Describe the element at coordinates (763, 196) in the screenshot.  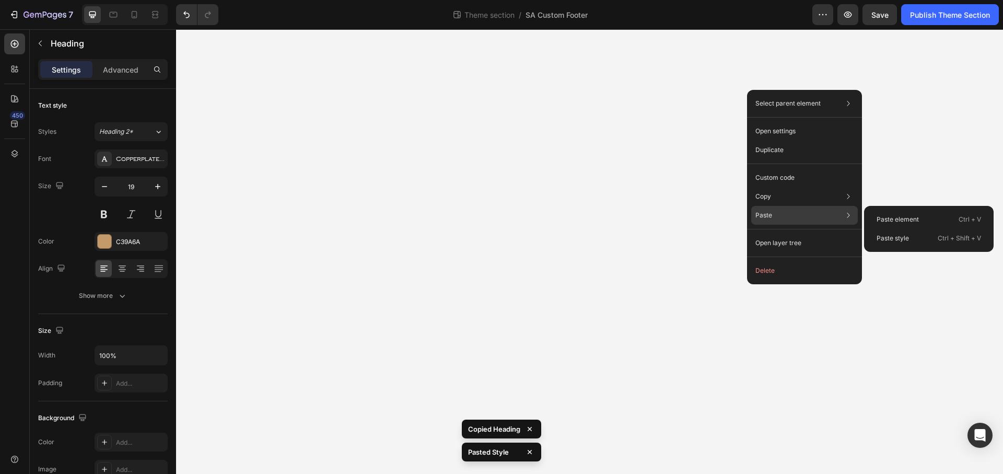
I see `p: Copy` at that location.